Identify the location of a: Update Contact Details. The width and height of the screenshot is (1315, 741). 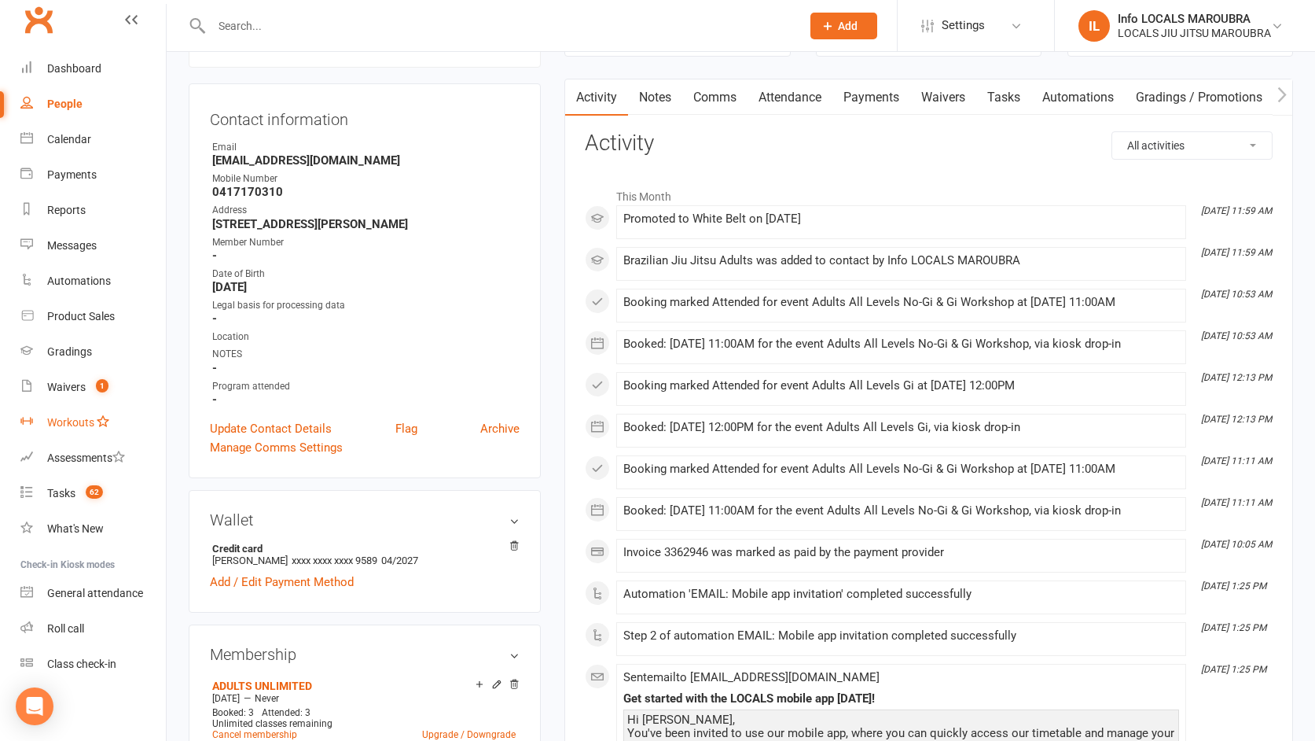
(270, 429).